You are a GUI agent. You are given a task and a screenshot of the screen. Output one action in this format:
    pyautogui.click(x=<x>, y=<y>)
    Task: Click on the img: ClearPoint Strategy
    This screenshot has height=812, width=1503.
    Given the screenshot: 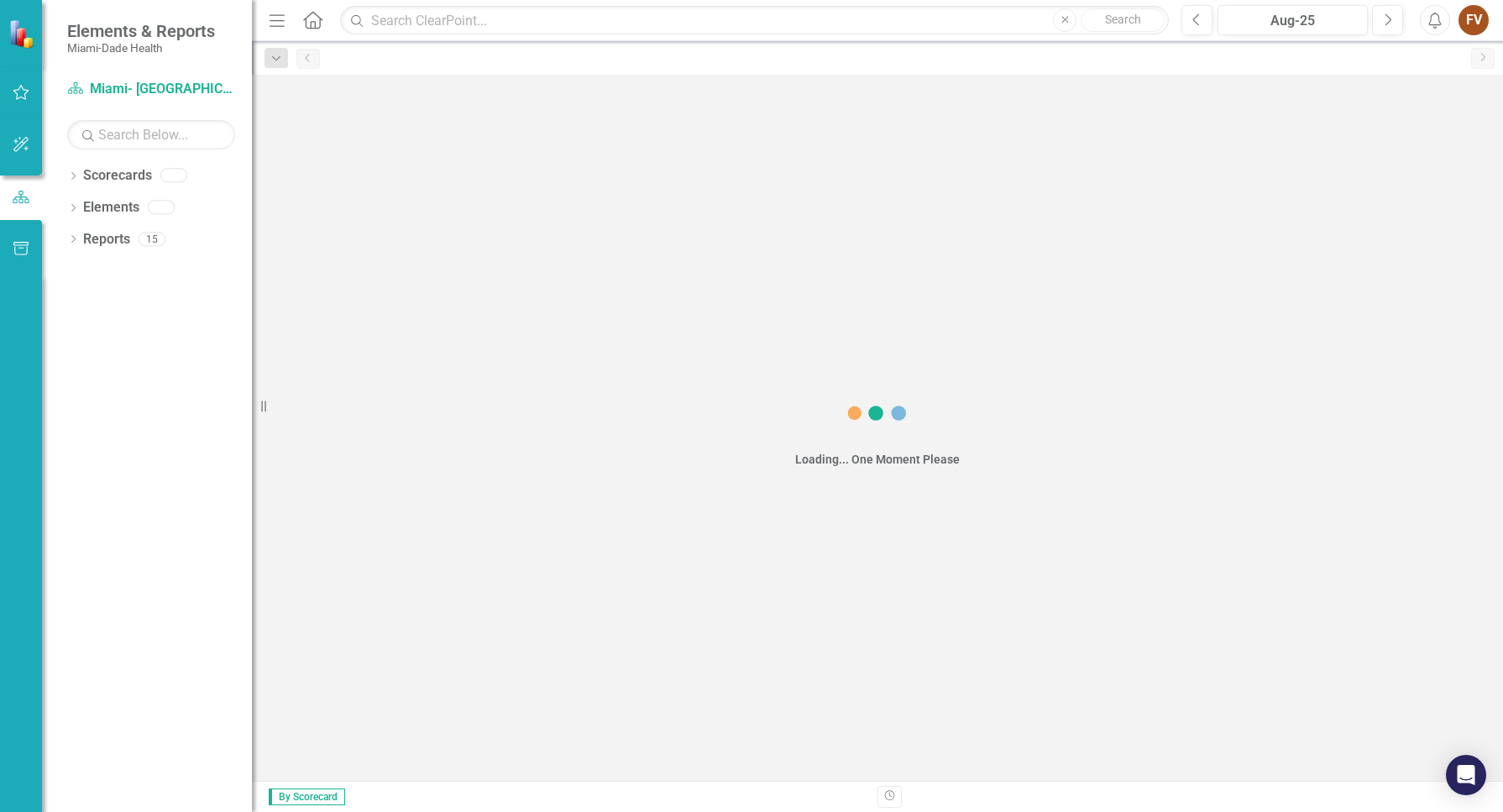 What is the action you would take?
    pyautogui.click(x=23, y=32)
    